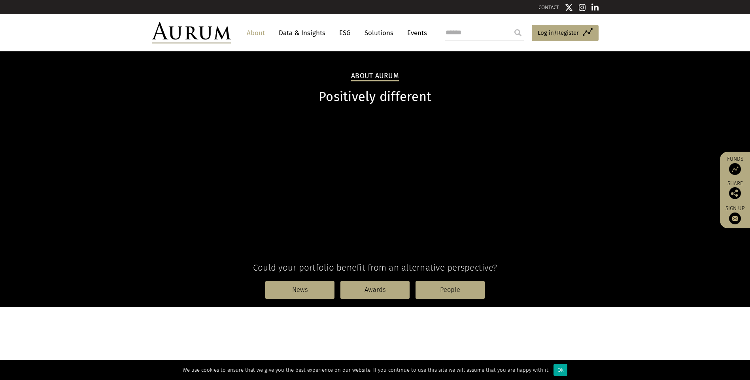 This screenshot has height=380, width=750. What do you see at coordinates (518, 33) in the screenshot?
I see `input: Submit` at bounding box center [518, 33].